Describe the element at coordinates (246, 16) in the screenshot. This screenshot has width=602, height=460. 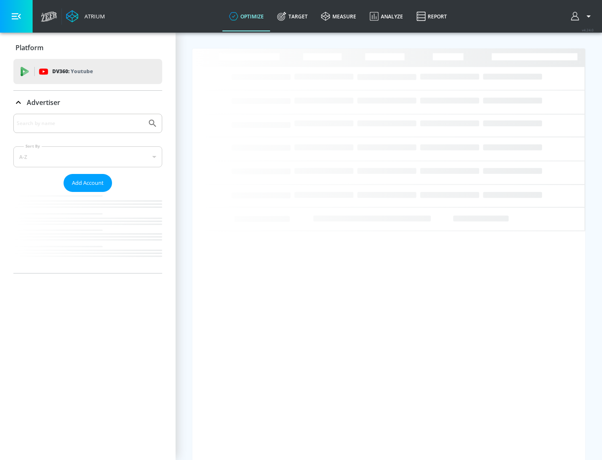
I see `a: optimize` at that location.